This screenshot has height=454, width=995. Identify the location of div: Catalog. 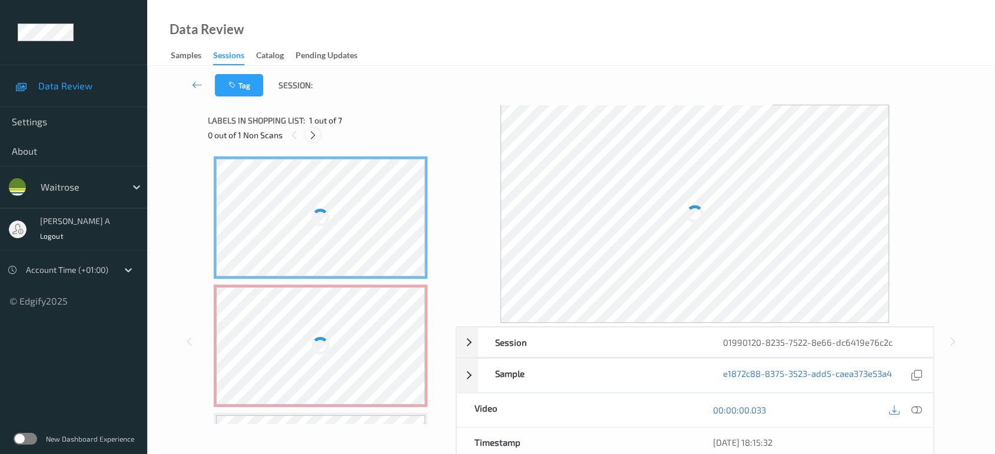
(270, 57).